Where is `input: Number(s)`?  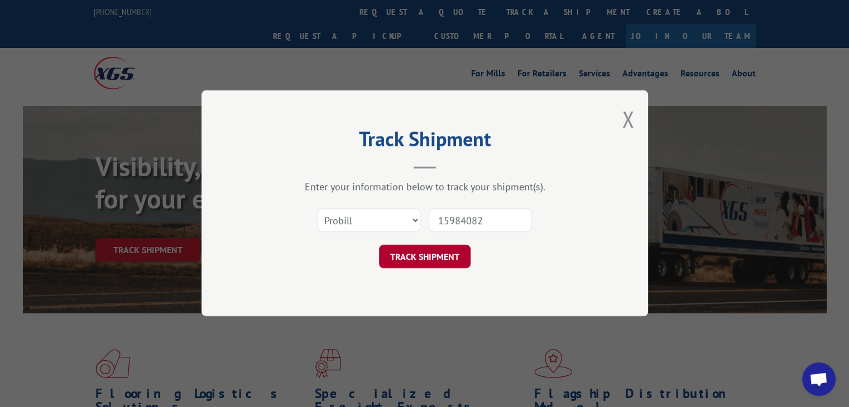
input: Number(s) is located at coordinates (480, 221).